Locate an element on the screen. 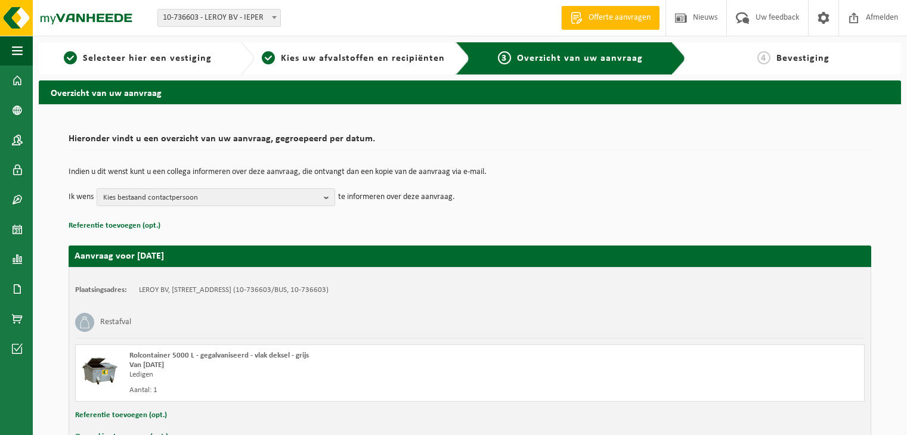 This screenshot has height=435, width=907. span: Kies uw afvalstoffen en recipiënten is located at coordinates (363, 58).